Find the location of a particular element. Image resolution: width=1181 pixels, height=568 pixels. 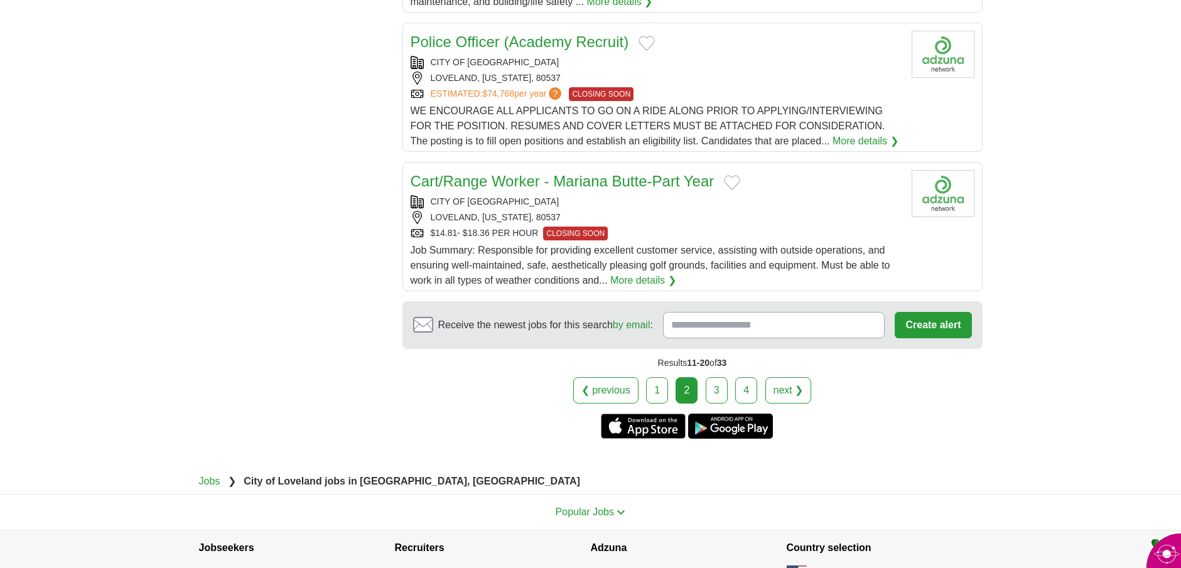

div: $14.81- $18.36 PER HOUR is located at coordinates (656, 234).